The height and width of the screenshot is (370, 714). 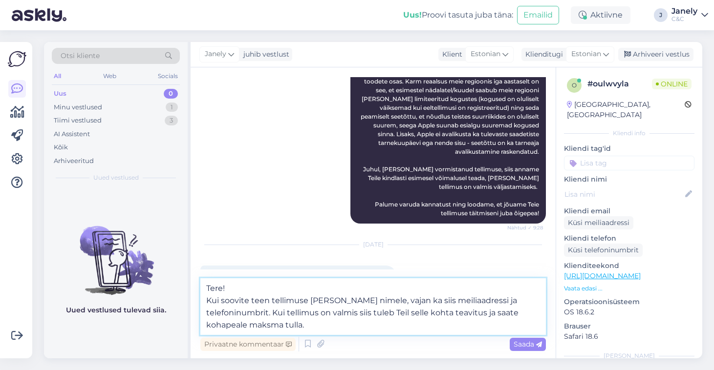 I want to click on div: juhib vestlust, so click(x=264, y=54).